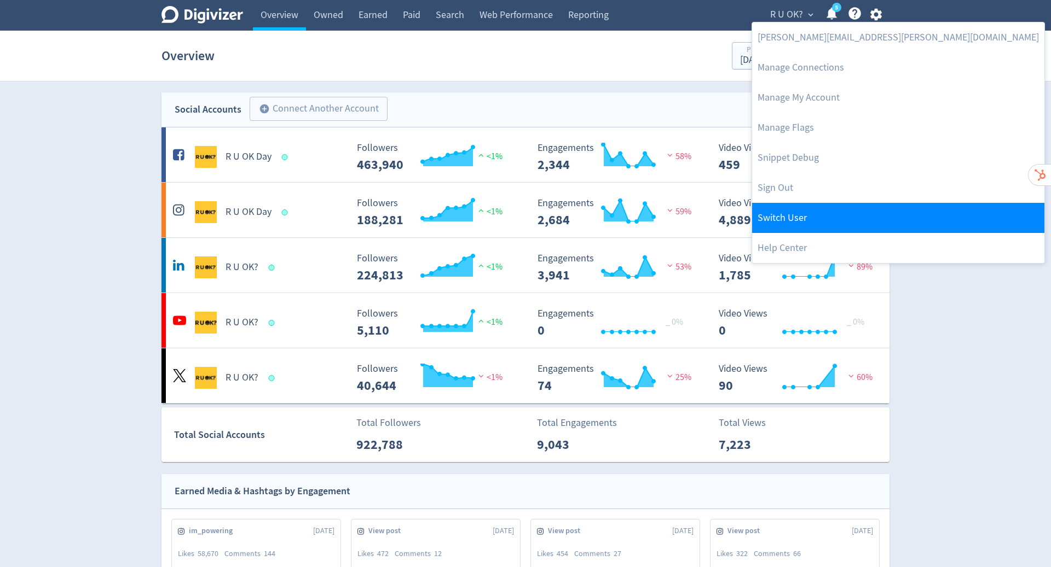 The width and height of the screenshot is (1051, 567). Describe the element at coordinates (898, 67) in the screenshot. I see `a: Manage Connections` at that location.